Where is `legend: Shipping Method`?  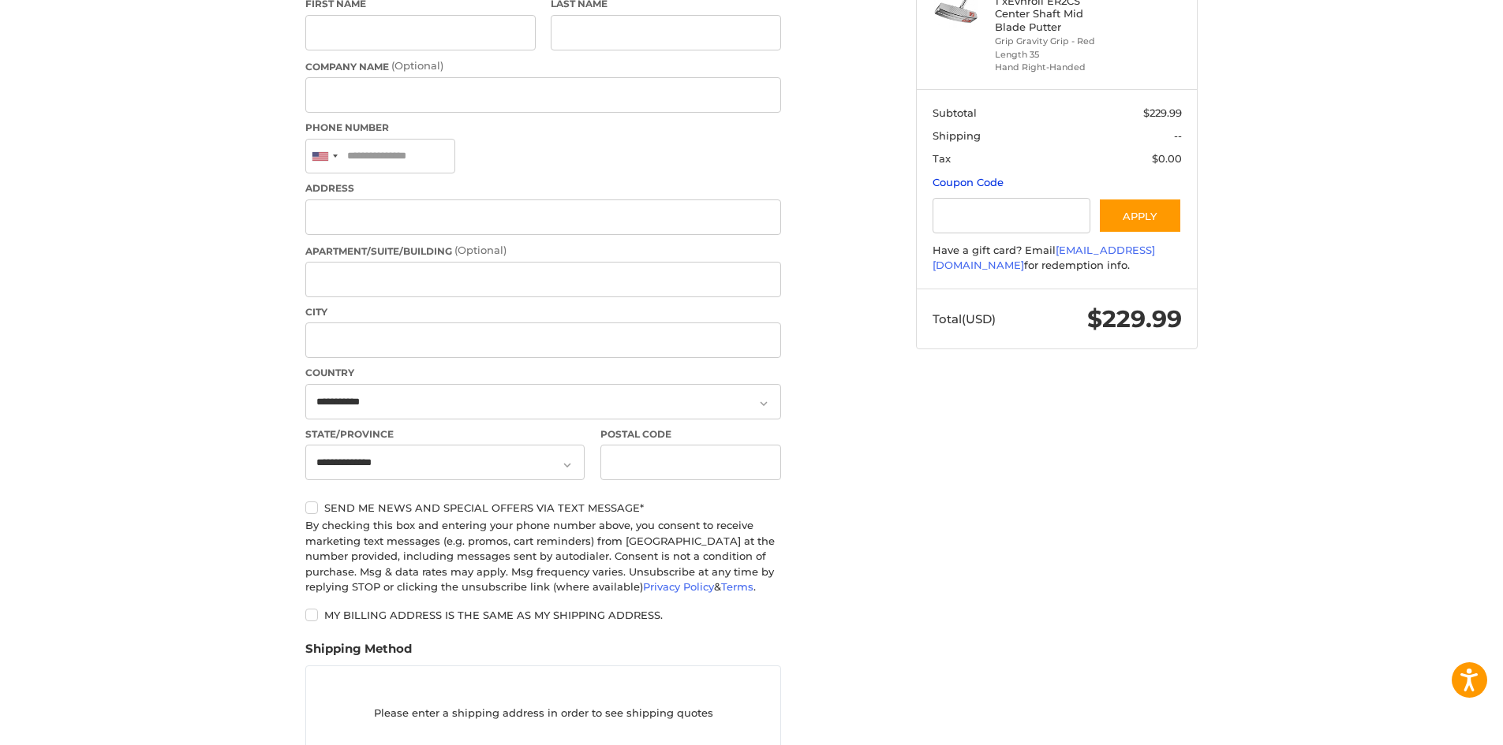
legend: Shipping Method is located at coordinates (358, 653).